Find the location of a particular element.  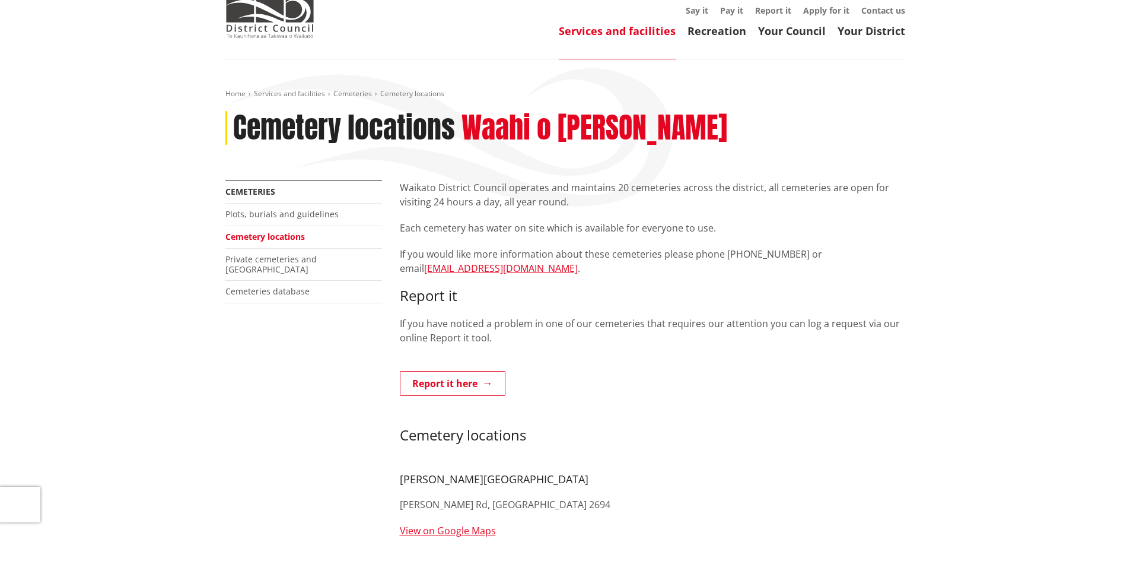

a: Say it is located at coordinates (697, 10).